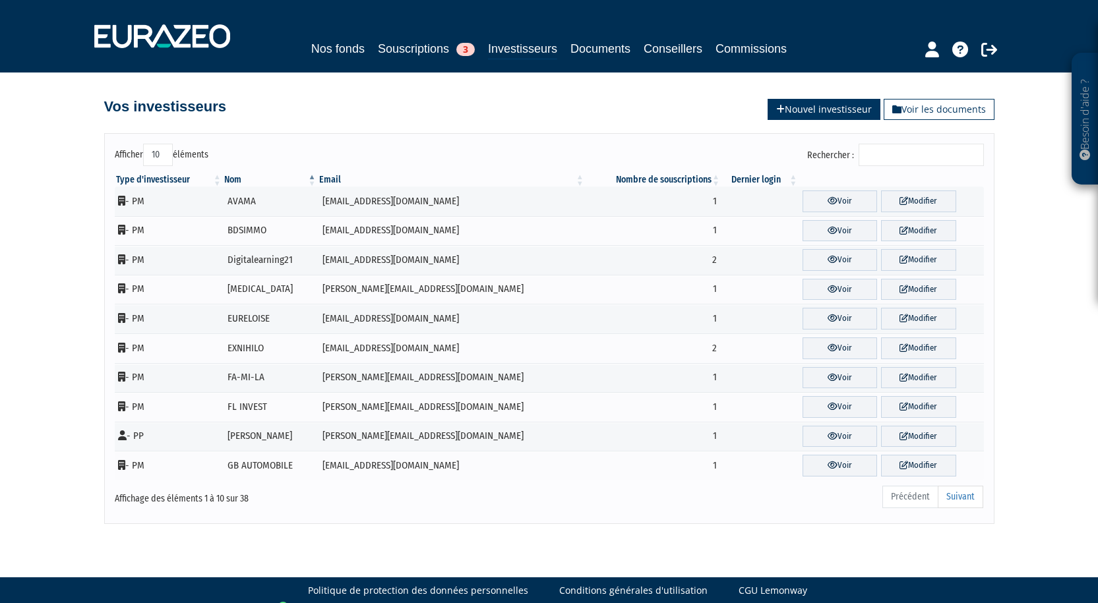 The image size is (1098, 603). I want to click on td: Digitalearning21, so click(270, 260).